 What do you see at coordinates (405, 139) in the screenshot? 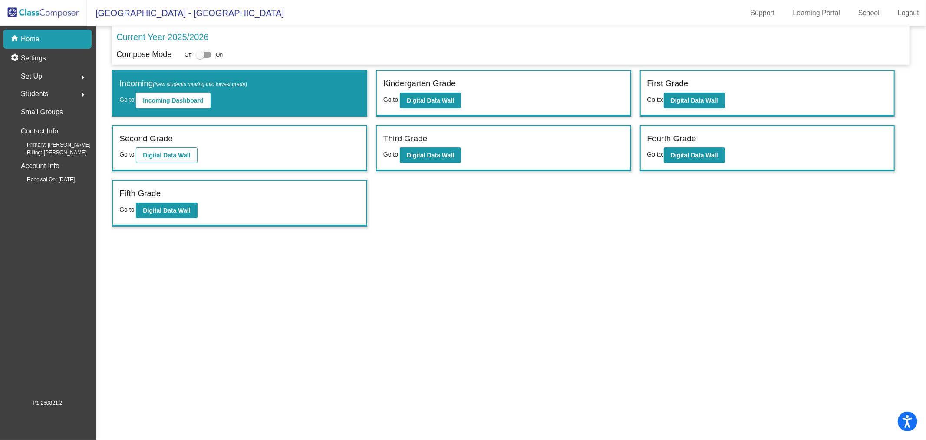
I see `label: Third Grade` at bounding box center [405, 139].